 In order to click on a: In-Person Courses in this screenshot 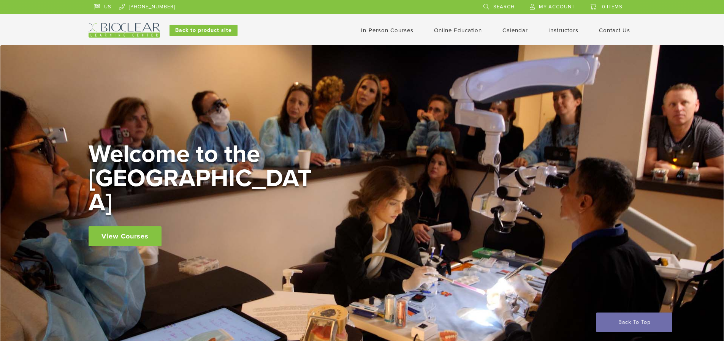, I will do `click(387, 30)`.